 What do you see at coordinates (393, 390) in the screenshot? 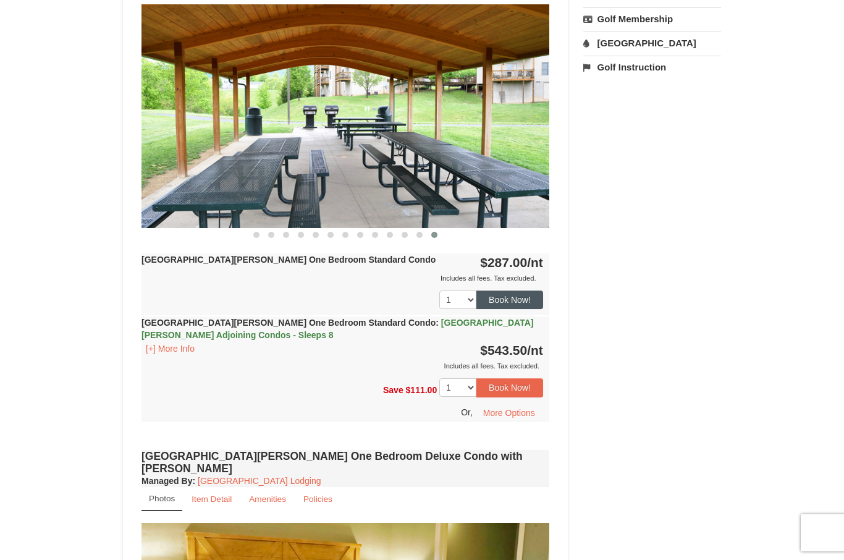
I see `span: Save` at bounding box center [393, 390].